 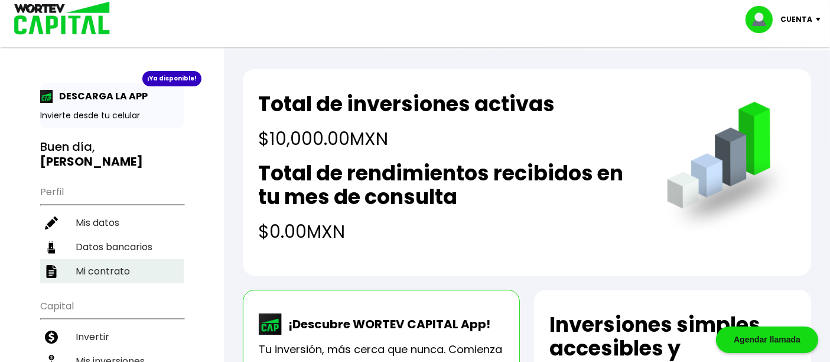 I want to click on a: Mis datos, so click(x=112, y=222).